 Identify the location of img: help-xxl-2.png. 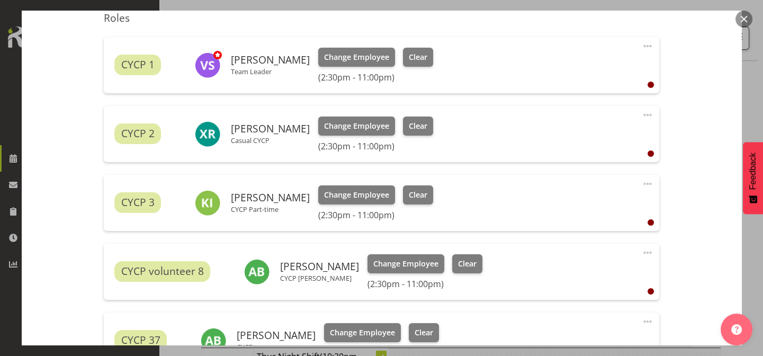
(736, 329).